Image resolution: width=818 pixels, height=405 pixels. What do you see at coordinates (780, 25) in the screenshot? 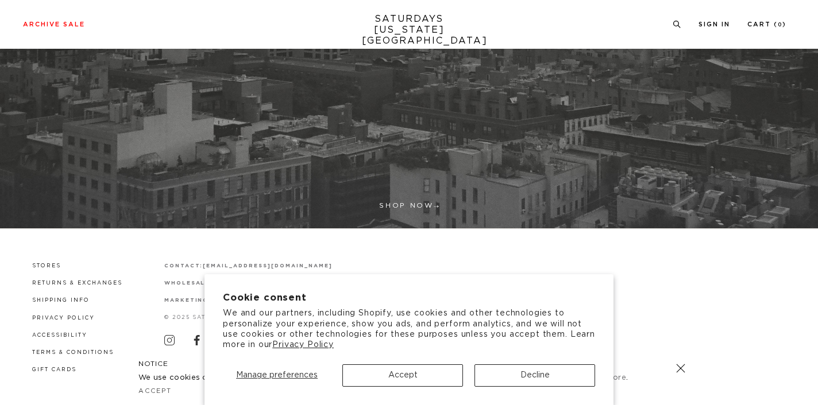
I see `small: 0` at bounding box center [780, 25].